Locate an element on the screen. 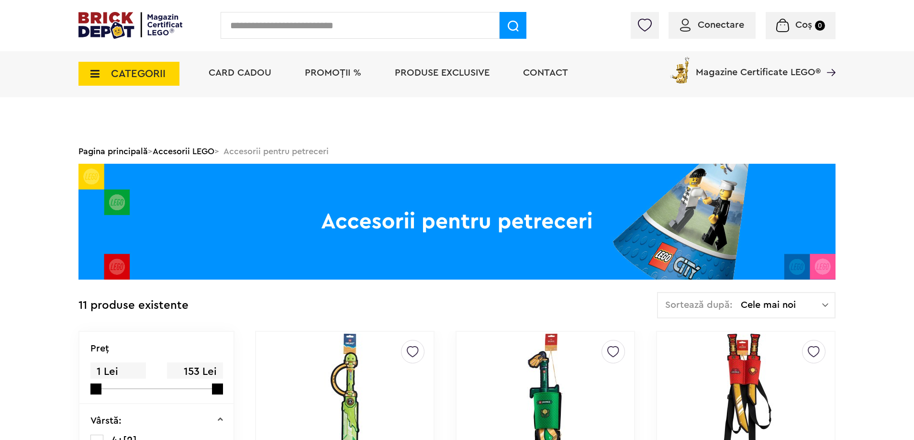 This screenshot has width=914, height=440. small: 0 is located at coordinates (819, 25).